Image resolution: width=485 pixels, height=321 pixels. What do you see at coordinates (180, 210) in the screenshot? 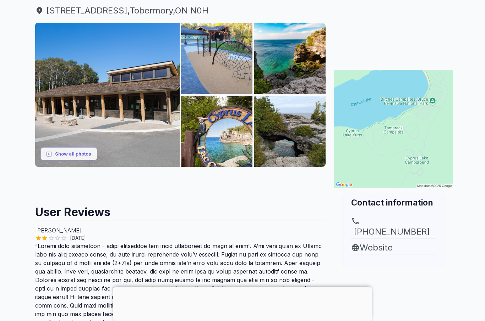
I see `h2: User Reviews` at bounding box center [180, 210].